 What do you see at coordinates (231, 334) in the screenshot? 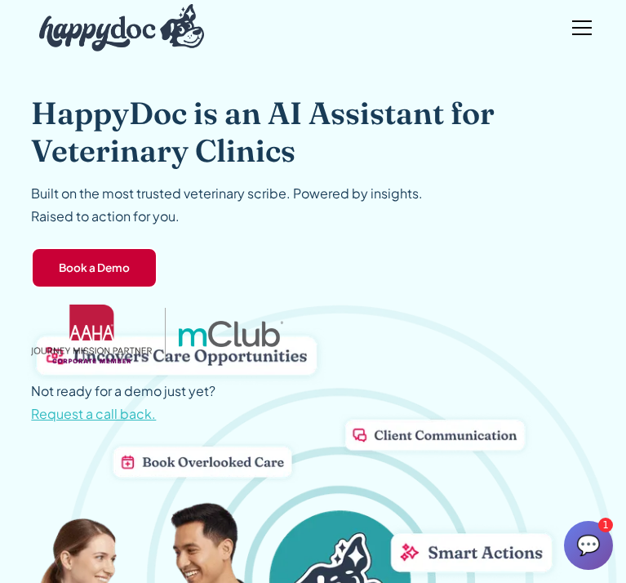
I see `img: mclub logo` at bounding box center [231, 334].